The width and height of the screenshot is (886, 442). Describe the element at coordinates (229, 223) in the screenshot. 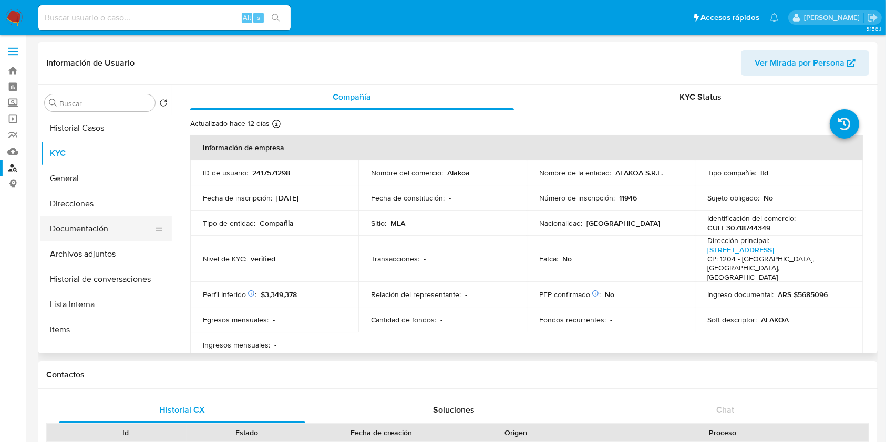

I see `p: Tipo de entidad :` at that location.